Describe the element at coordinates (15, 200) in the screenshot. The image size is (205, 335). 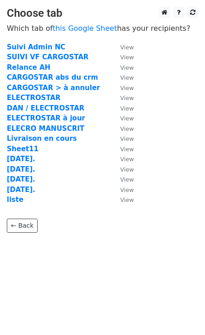
I see `a: liste` at that location.